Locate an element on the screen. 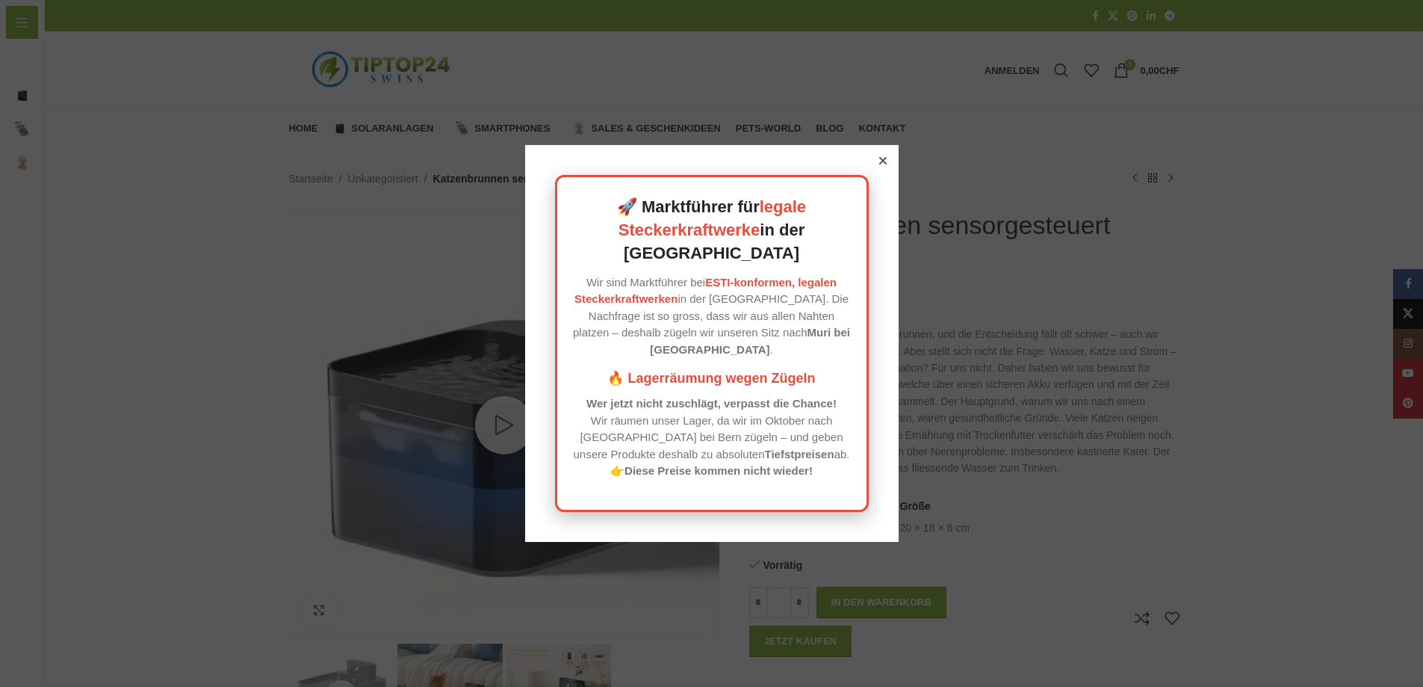 The height and width of the screenshot is (687, 1423). strong: Diese Preise kommen nicht wieder! is located at coordinates (719, 470).